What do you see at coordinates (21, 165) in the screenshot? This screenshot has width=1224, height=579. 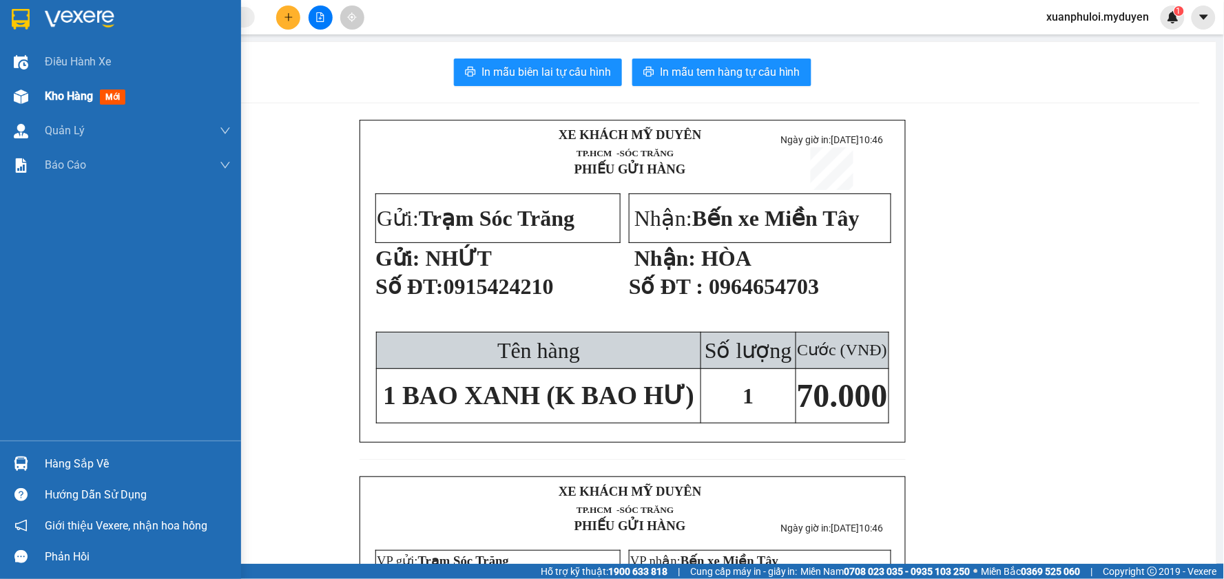 I see `img: solution-icon` at bounding box center [21, 165].